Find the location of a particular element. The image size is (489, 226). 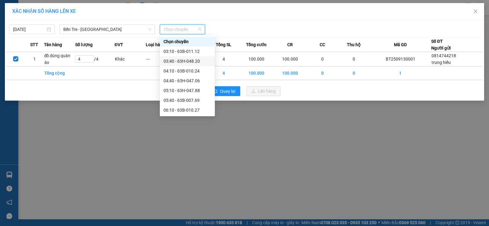

strong: BIÊN NHẬN HÀNG GỬI is located at coordinates (46, 33).